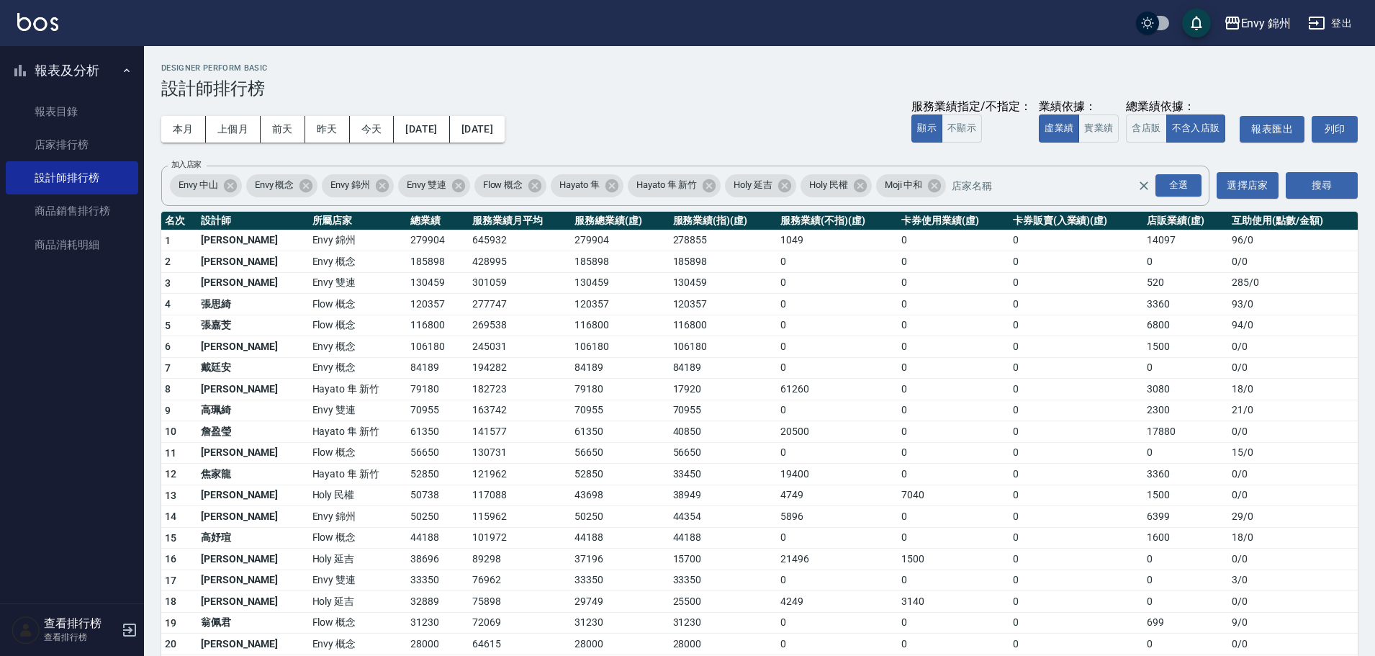 The width and height of the screenshot is (1375, 656). Describe the element at coordinates (253, 623) in the screenshot. I see `td: 翁佩君` at that location.